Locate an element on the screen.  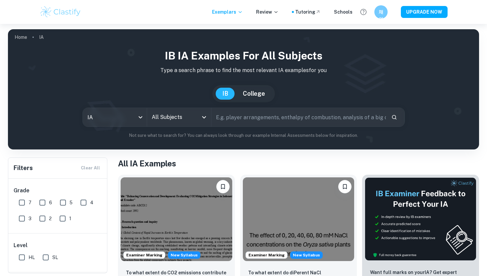
span: 1 is located at coordinates (70, 218).